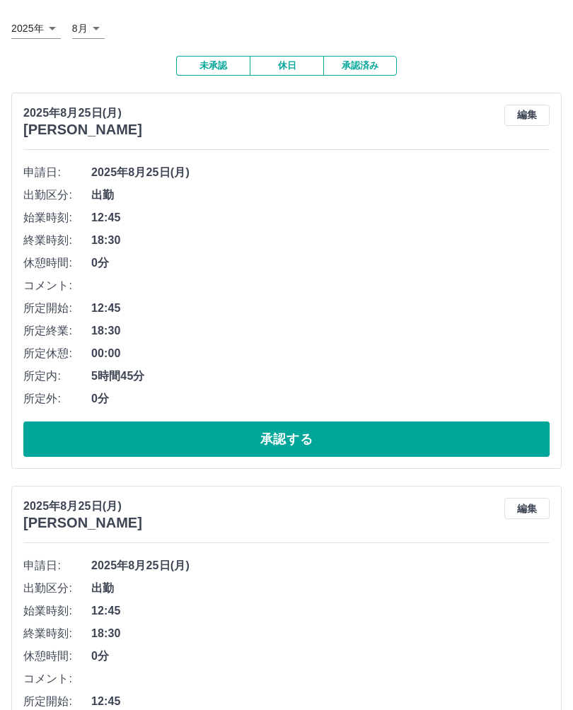  What do you see at coordinates (213, 66) in the screenshot?
I see `button: 未承認` at bounding box center [213, 66].